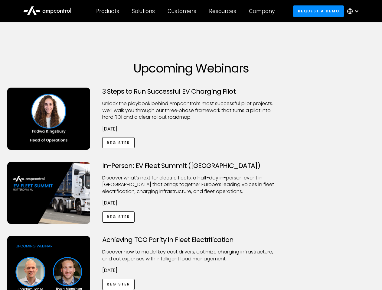  I want to click on h1: Upcoming Webinars, so click(191, 68).